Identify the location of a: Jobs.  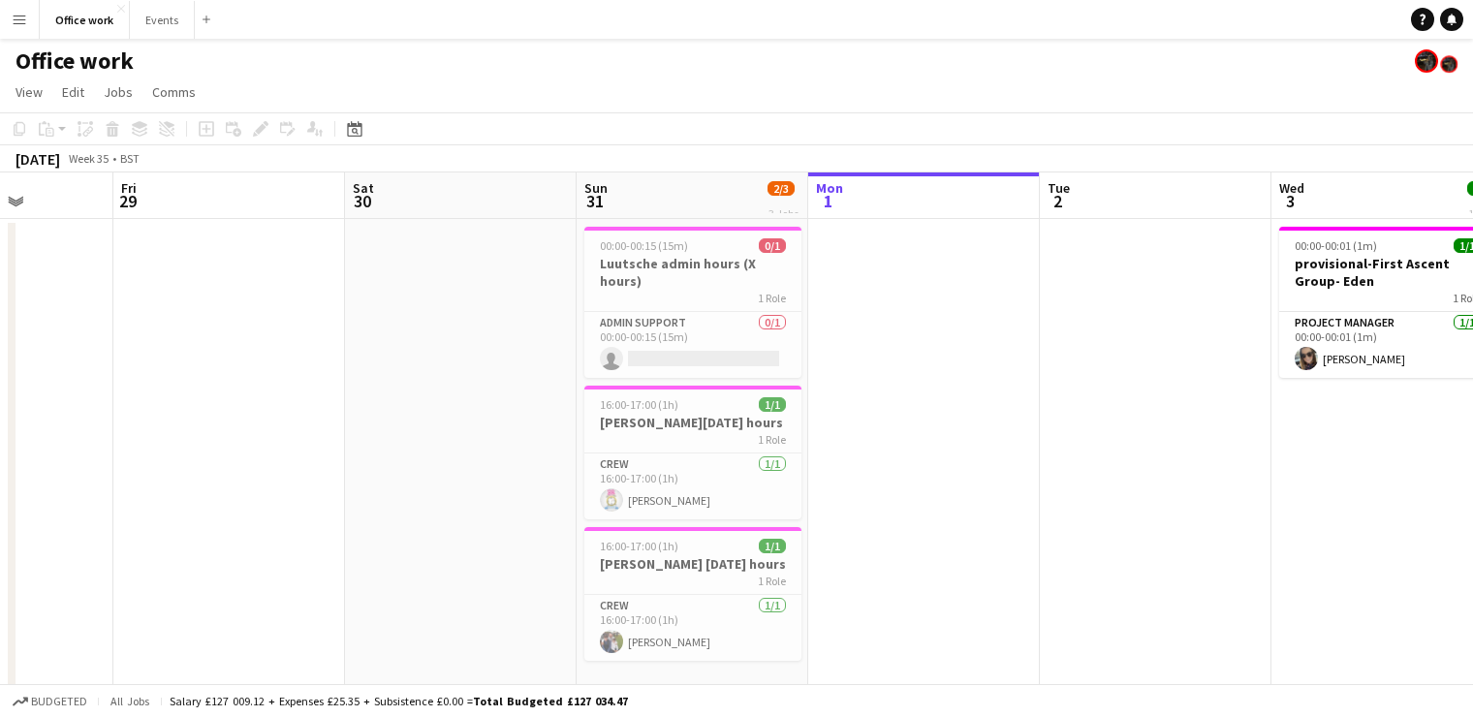
(118, 92).